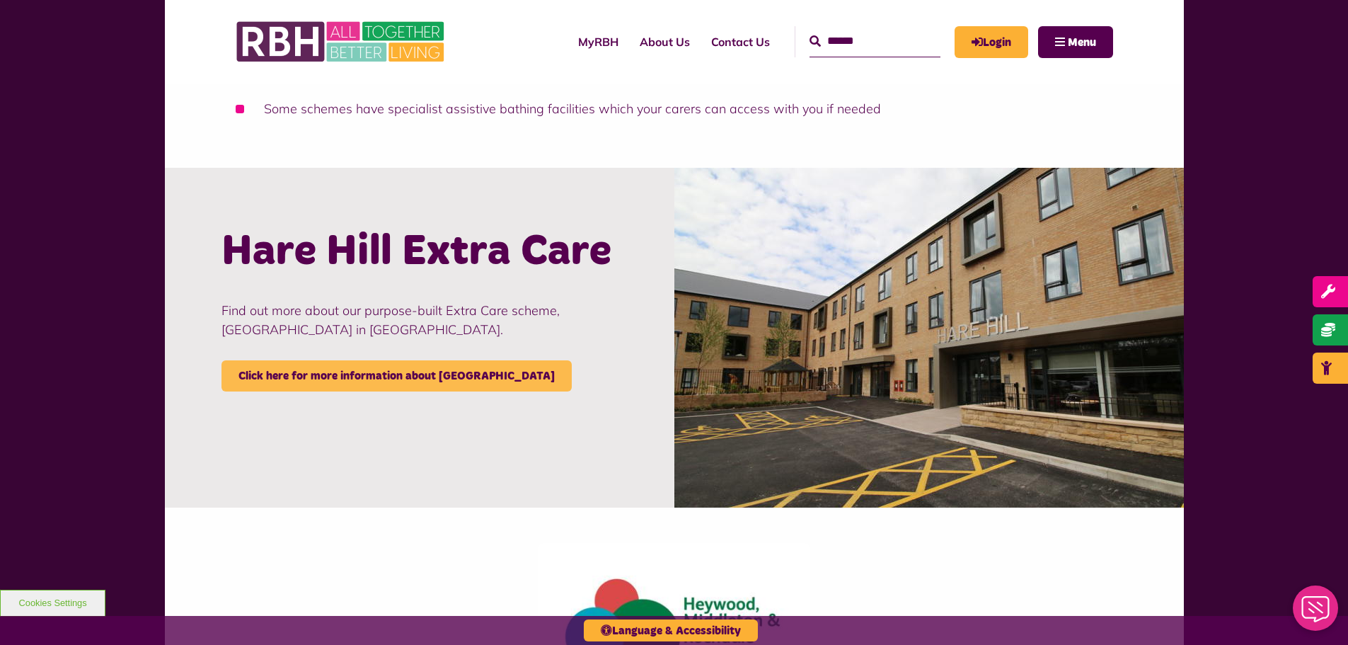  I want to click on button: Language & Accessibility, so click(671, 630).